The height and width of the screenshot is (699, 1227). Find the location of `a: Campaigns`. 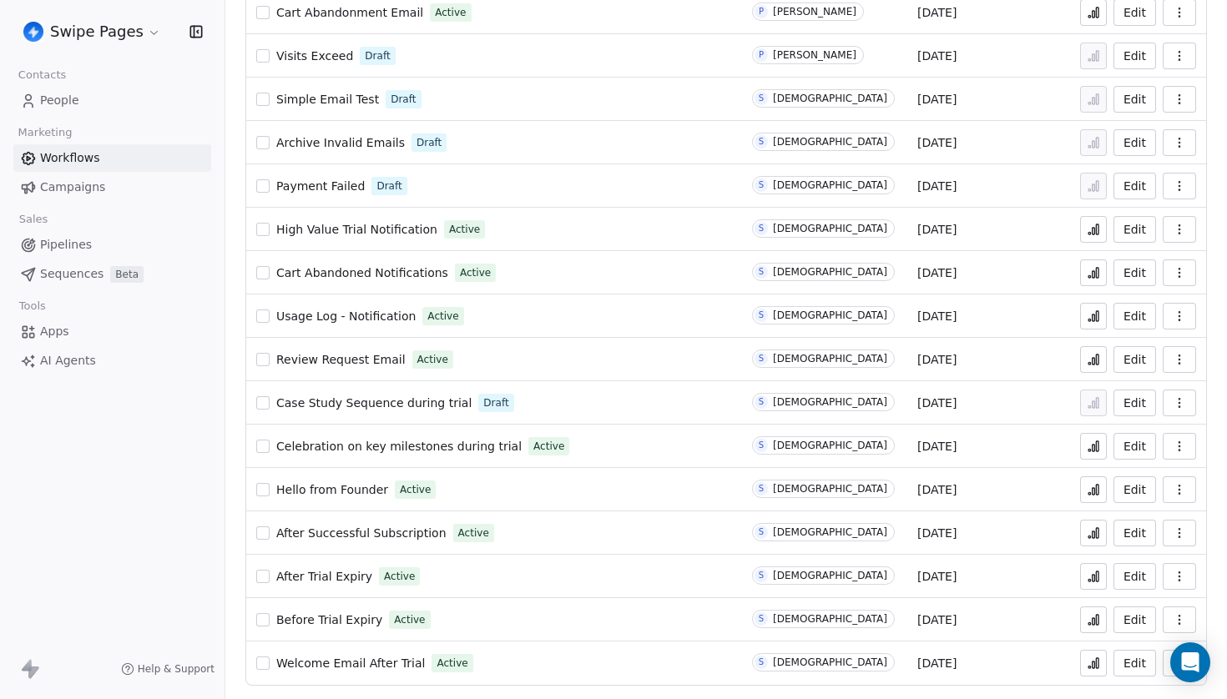

a: Campaigns is located at coordinates (112, 187).